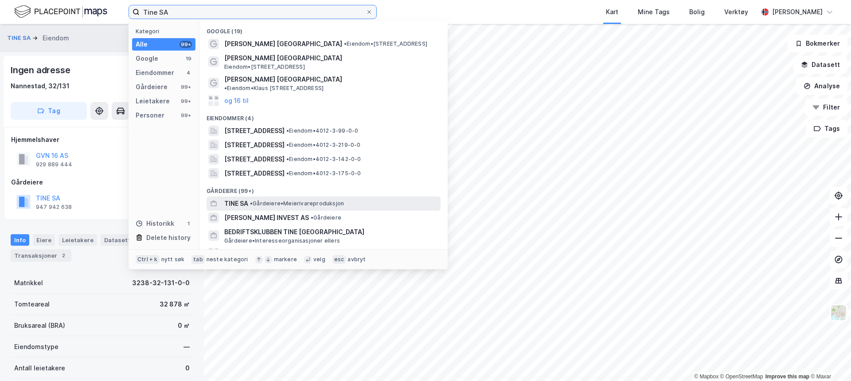 This screenshot has height=381, width=851. I want to click on div: Nannestad, 32/131, so click(40, 86).